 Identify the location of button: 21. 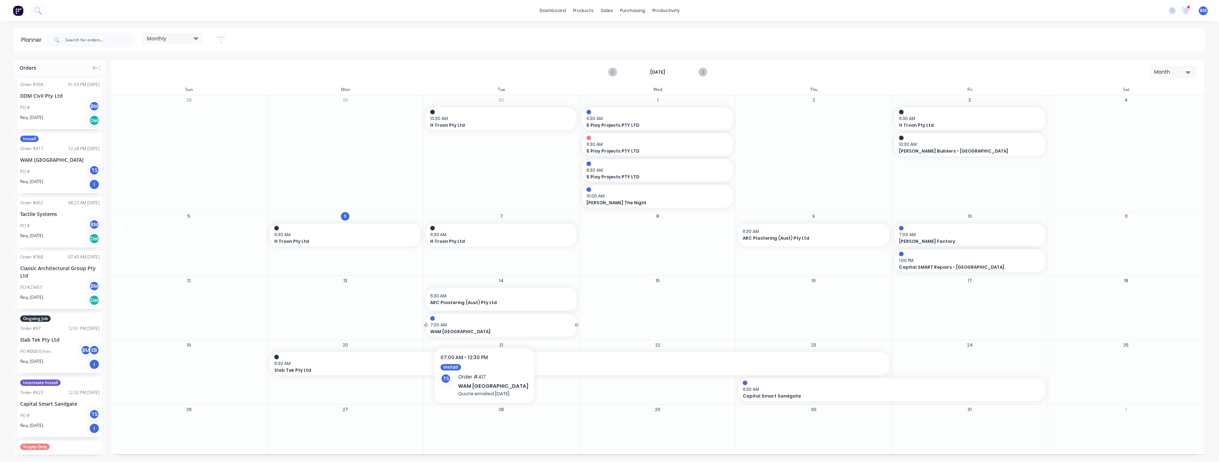
(501, 345).